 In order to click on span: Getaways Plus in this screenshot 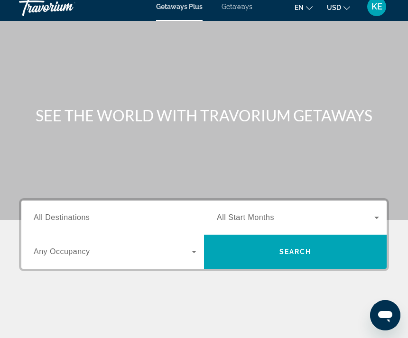, I will do `click(179, 7)`.